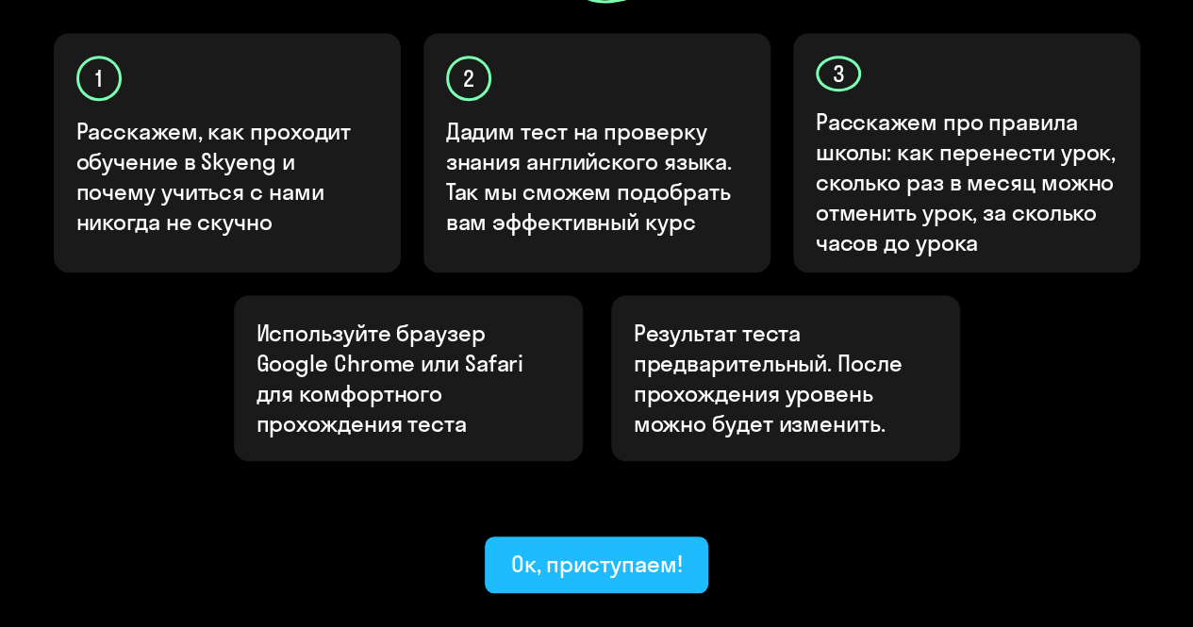 This screenshot has width=1193, height=627. Describe the element at coordinates (228, 176) in the screenshot. I see `p: Расскажем, как проходит обучение в Skyeng и почему учиться с нами никогда не скучно` at that location.